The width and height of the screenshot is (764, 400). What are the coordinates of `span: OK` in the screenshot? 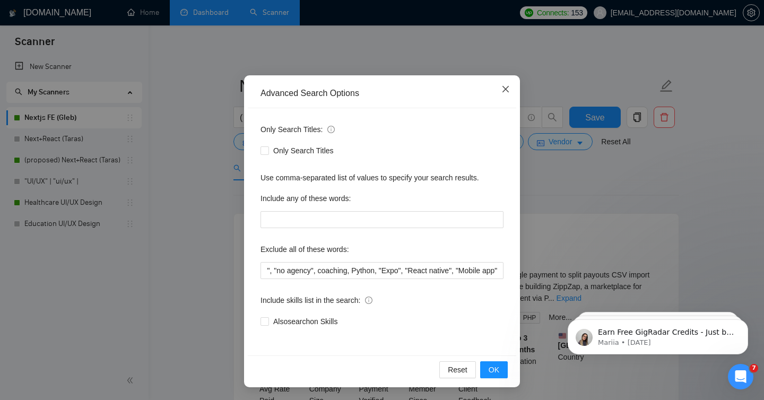 It's located at (494, 370).